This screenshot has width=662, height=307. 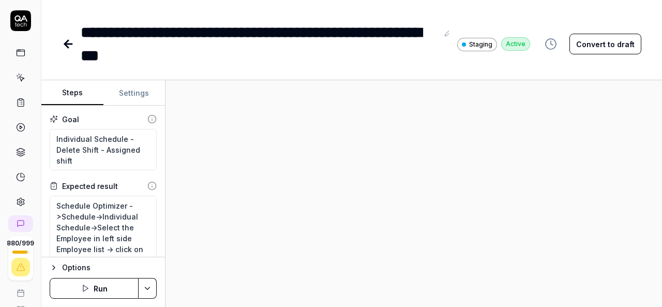 What do you see at coordinates (481, 44) in the screenshot?
I see `span: Staging` at bounding box center [481, 44].